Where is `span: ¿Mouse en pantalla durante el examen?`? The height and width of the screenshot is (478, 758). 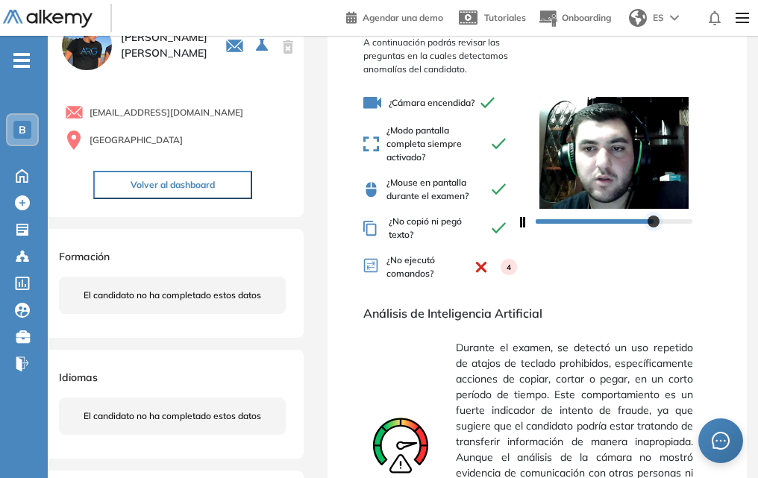
span: ¿Mouse en pantalla durante el examen? is located at coordinates (440, 189).